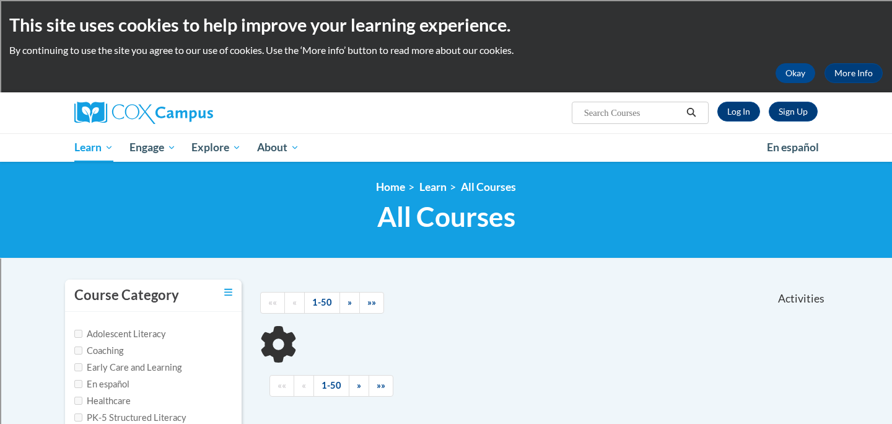 The height and width of the screenshot is (424, 892). What do you see at coordinates (793, 112) in the screenshot?
I see `a: Register` at bounding box center [793, 112].